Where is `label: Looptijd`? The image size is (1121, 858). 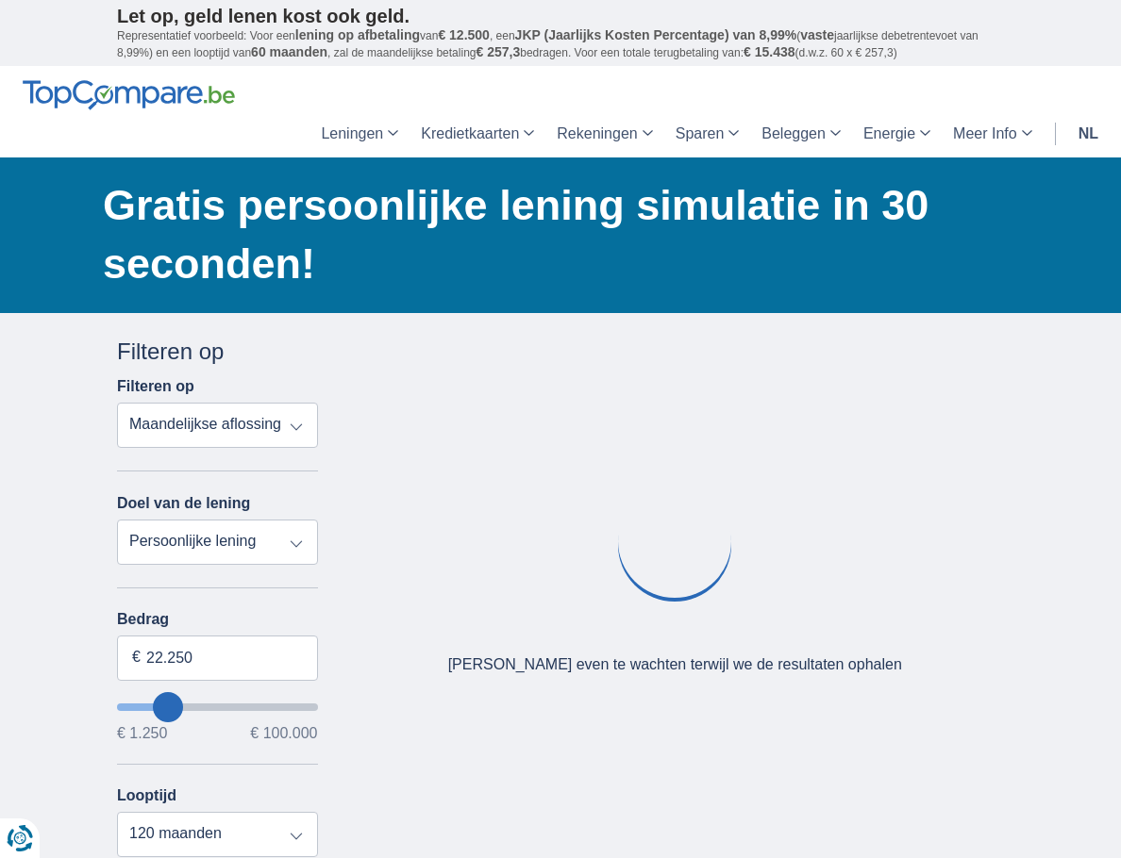
label: Looptijd is located at coordinates (146, 796).